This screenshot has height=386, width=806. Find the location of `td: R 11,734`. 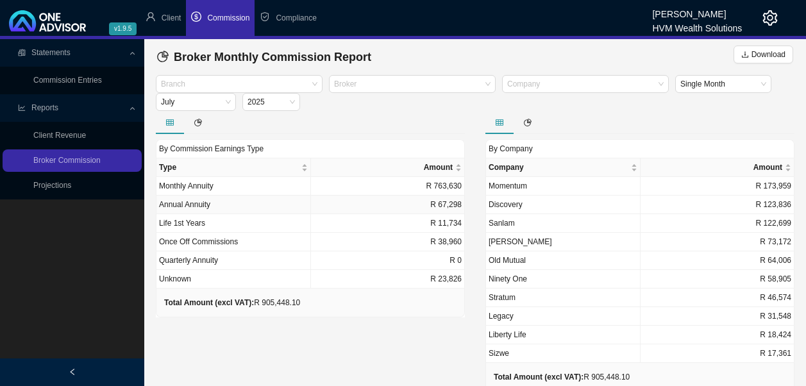

td: R 11,734 is located at coordinates (388, 223).